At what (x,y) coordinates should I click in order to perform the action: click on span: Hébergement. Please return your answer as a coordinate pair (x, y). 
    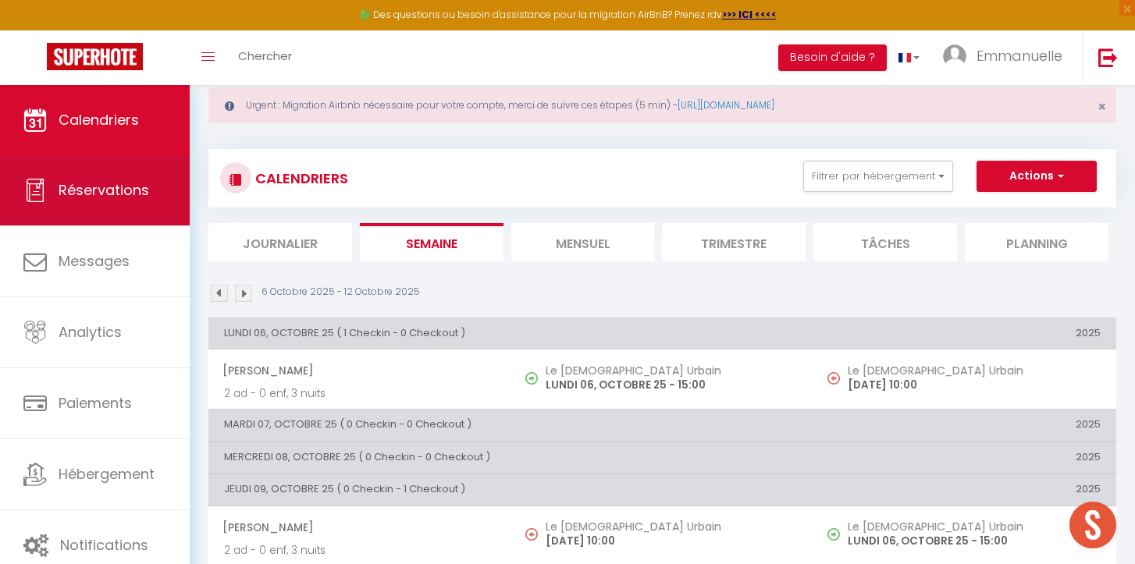
    Looking at the image, I should click on (106, 474).